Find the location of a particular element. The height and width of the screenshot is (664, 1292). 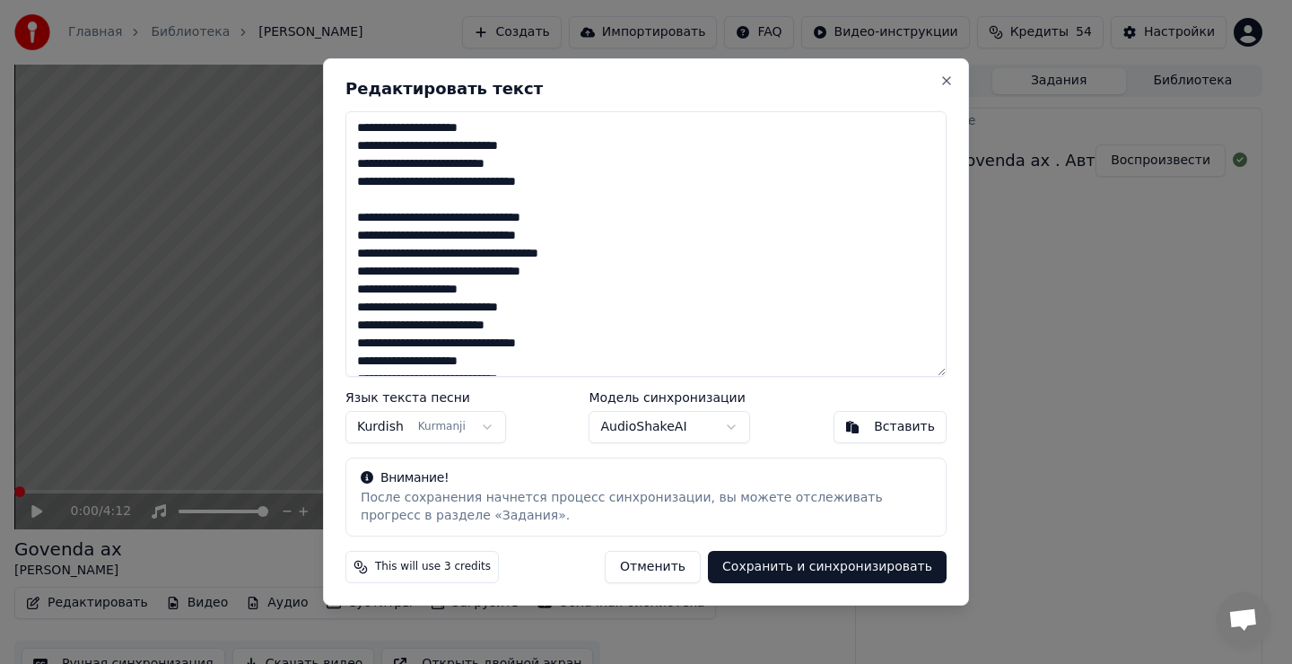

h2: Редактировать текст is located at coordinates (646, 89).